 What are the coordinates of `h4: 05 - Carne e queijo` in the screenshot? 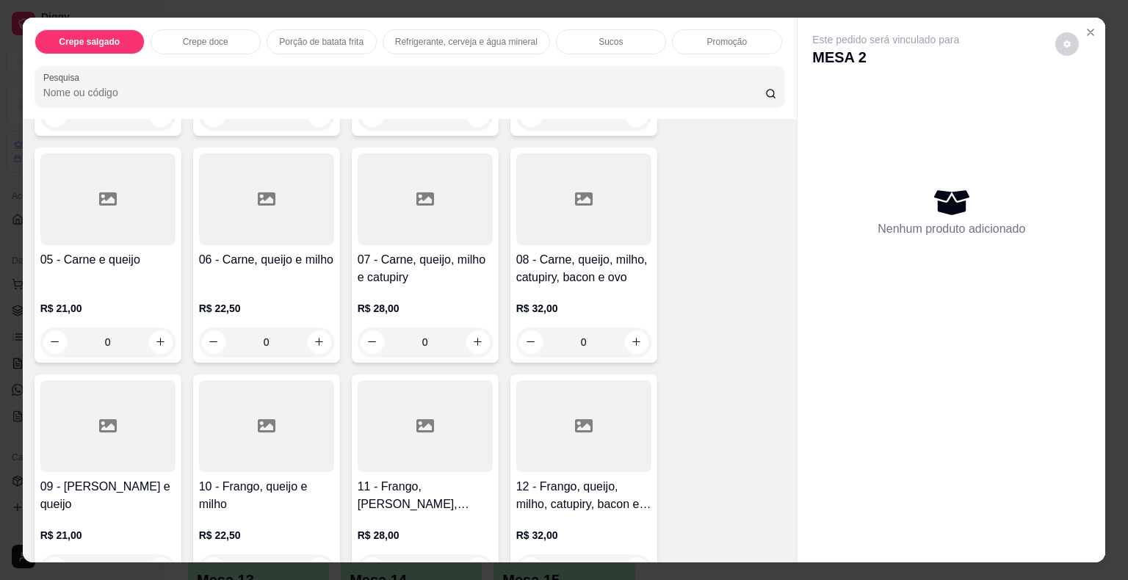 It's located at (108, 260).